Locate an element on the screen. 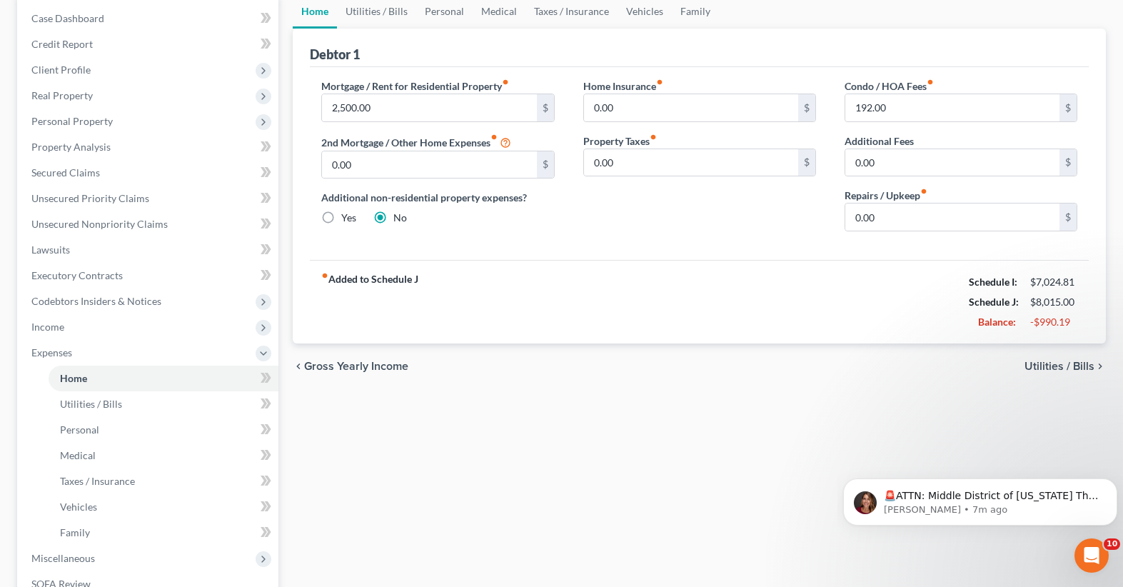  span: Medical is located at coordinates (78, 455).